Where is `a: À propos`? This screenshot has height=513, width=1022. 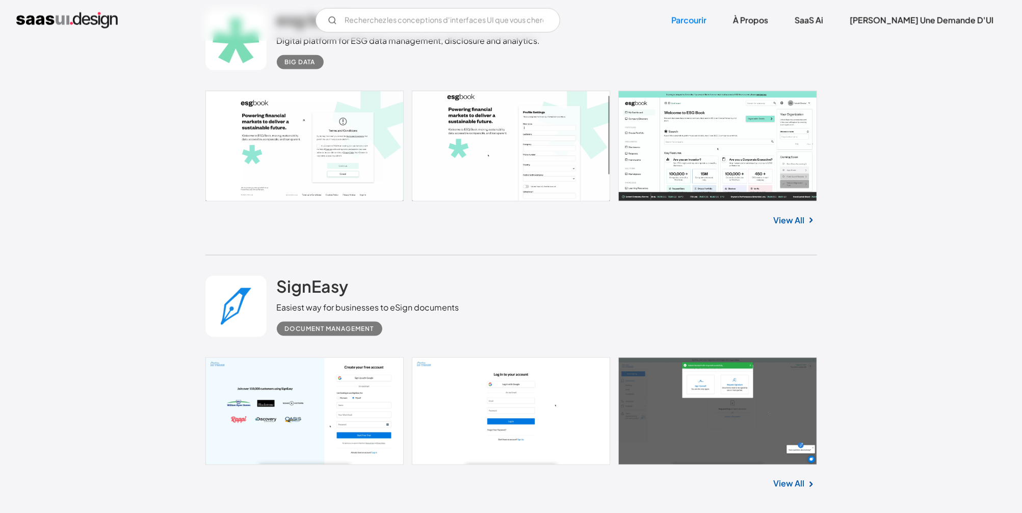 a: À propos is located at coordinates (750, 20).